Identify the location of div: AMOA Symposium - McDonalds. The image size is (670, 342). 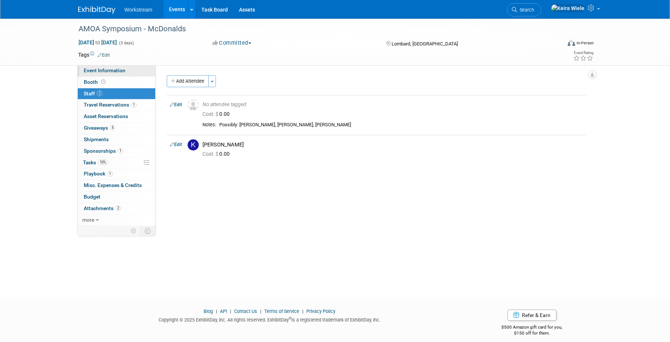
(313, 29).